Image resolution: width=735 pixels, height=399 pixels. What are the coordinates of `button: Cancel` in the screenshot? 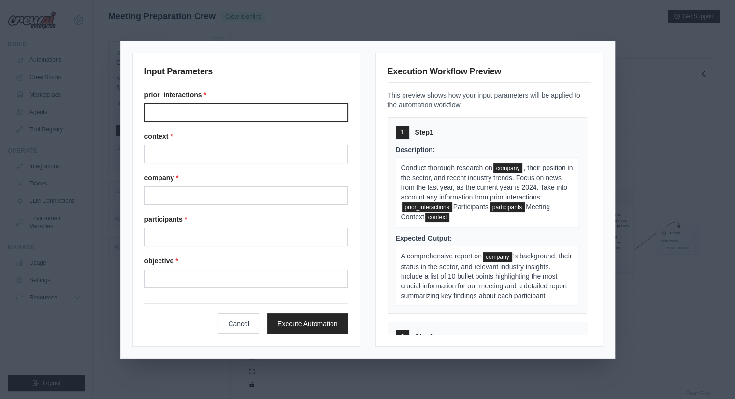 It's located at (239, 324).